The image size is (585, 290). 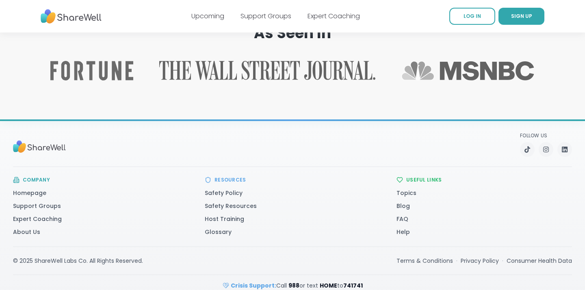 I want to click on a: Homepage, so click(x=30, y=193).